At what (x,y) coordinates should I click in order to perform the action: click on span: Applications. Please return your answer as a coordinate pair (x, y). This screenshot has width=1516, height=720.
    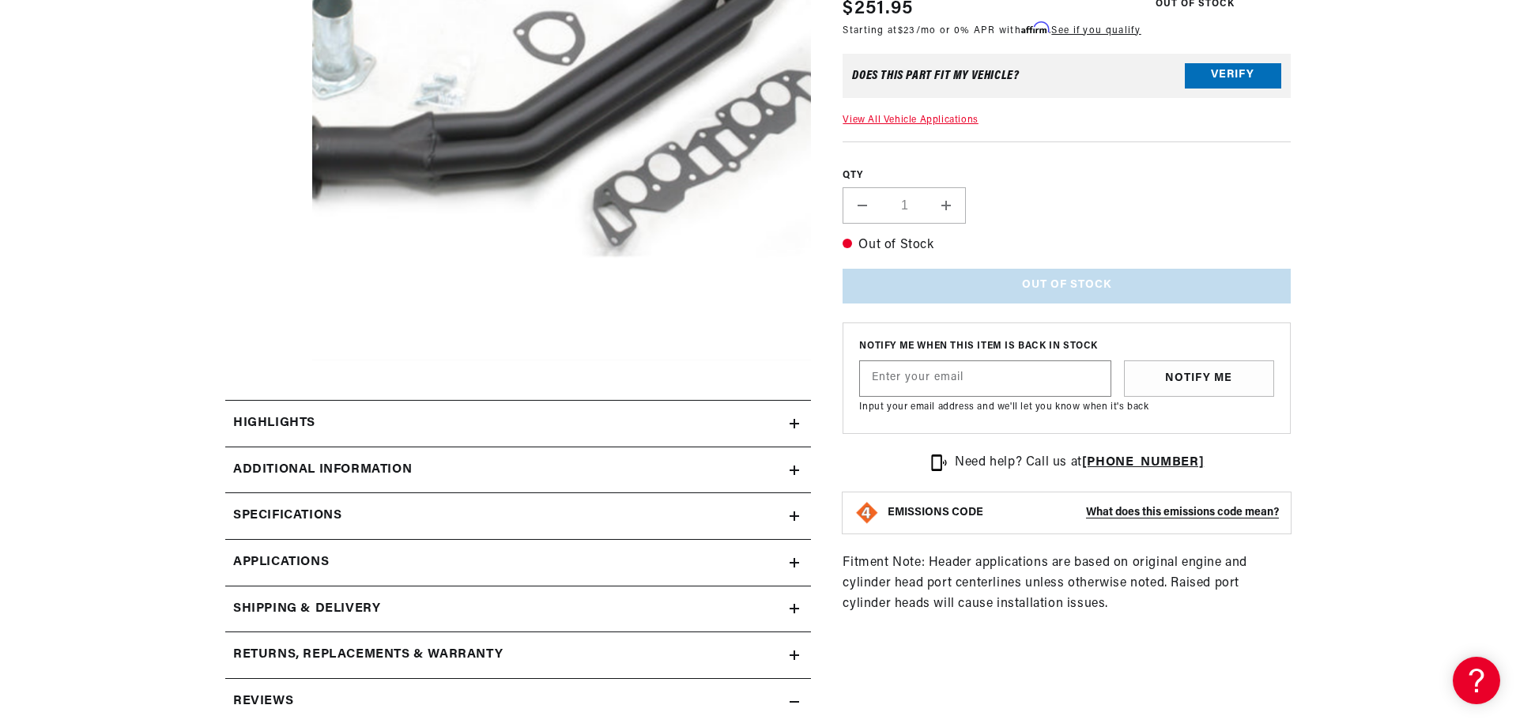
    Looking at the image, I should click on (281, 563).